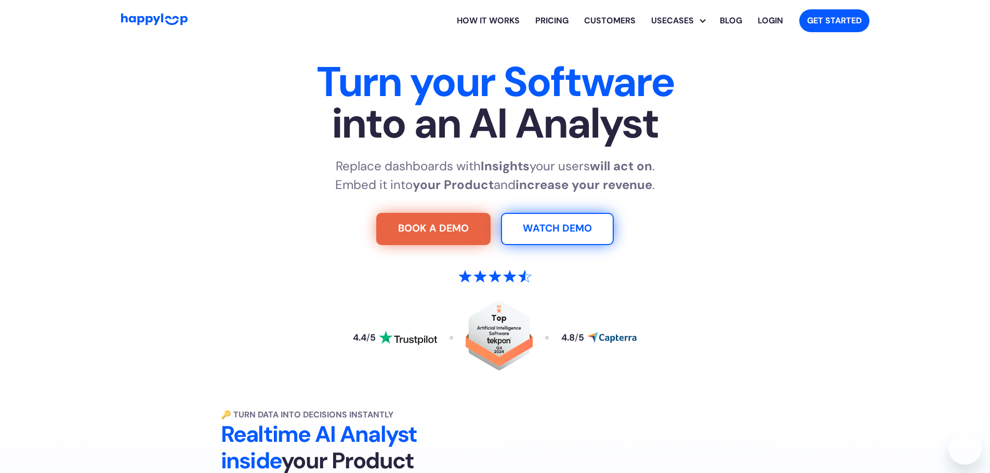 This screenshot has height=473, width=990. What do you see at coordinates (433, 229) in the screenshot?
I see `a: Try For Free` at bounding box center [433, 229].